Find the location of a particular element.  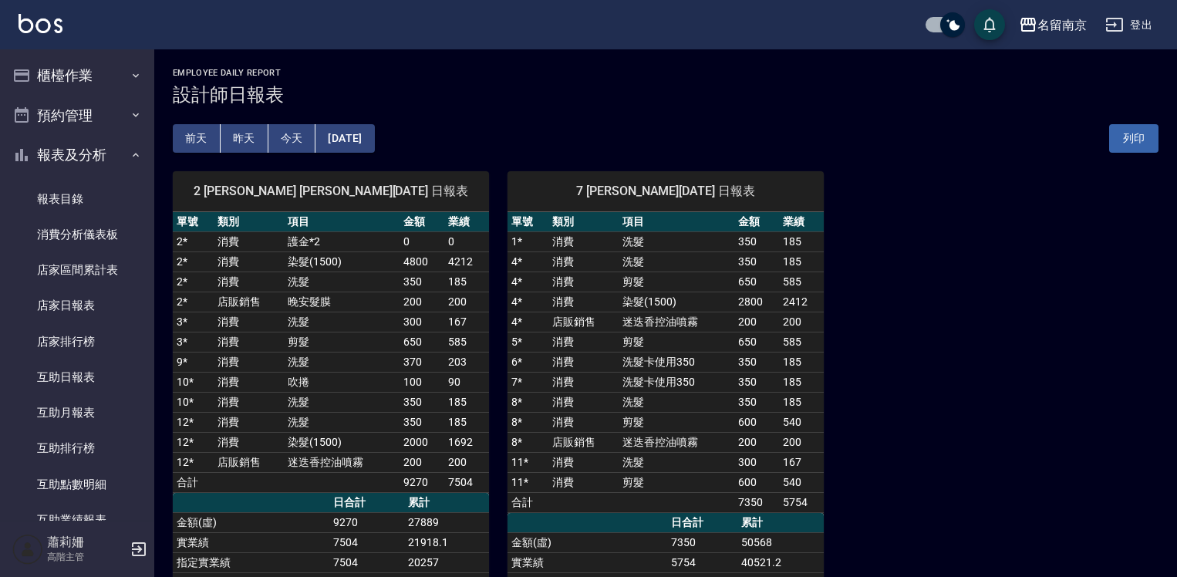

a: 互助月報表 is located at coordinates (77, 413).